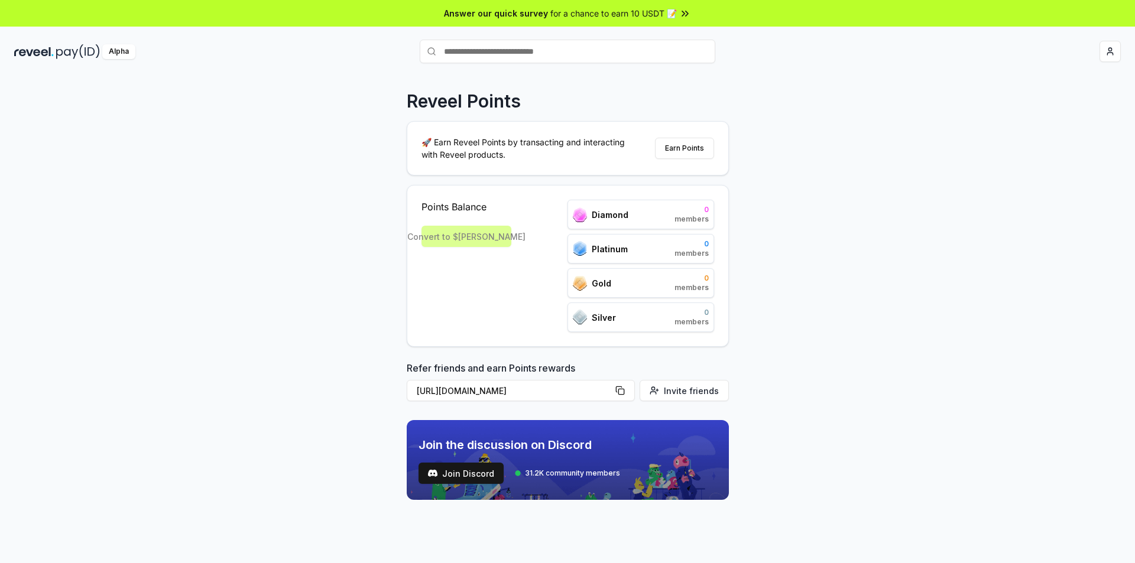 This screenshot has width=1135, height=563. I want to click on img: test, so click(433, 473).